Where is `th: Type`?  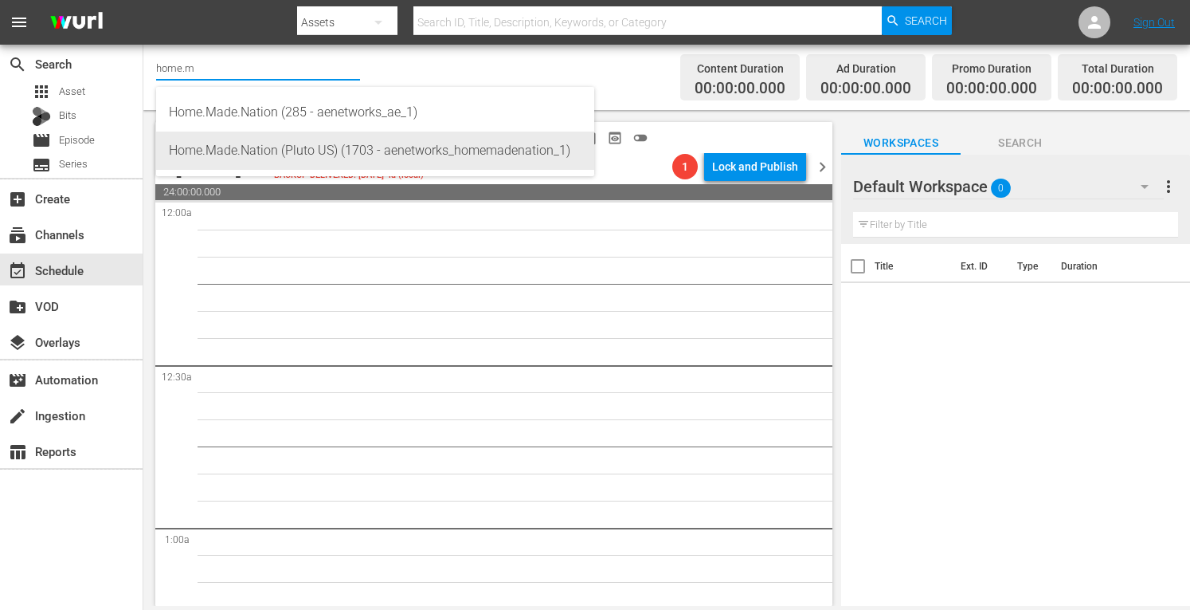 th: Type is located at coordinates (1029, 266).